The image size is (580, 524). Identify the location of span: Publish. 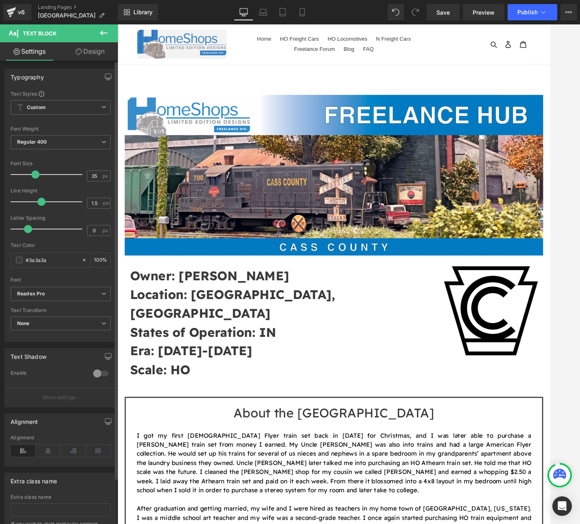
(527, 12).